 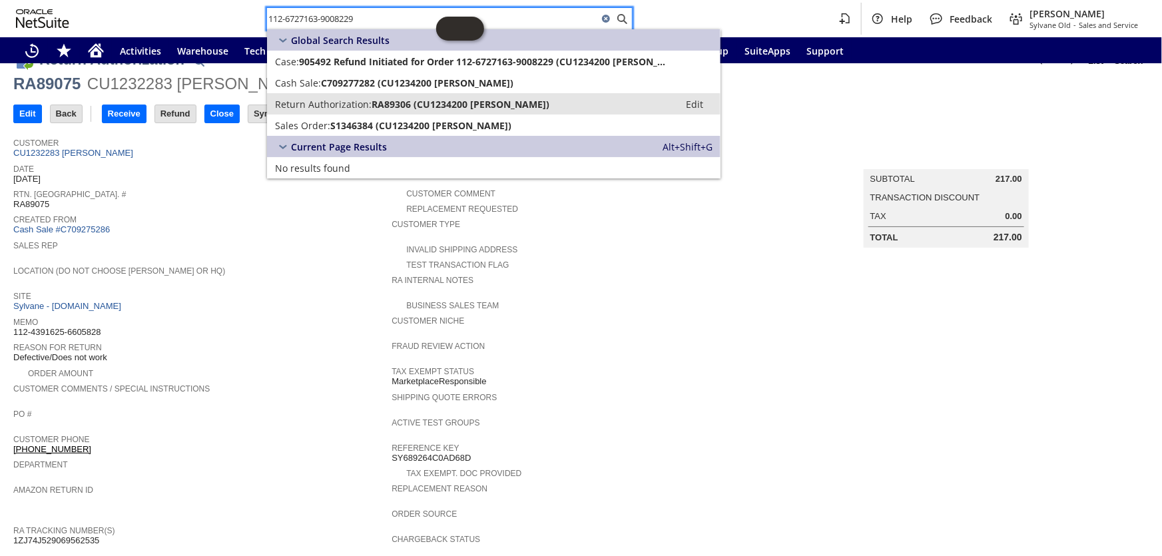 What do you see at coordinates (695, 104) in the screenshot?
I see `a: Edit:` at bounding box center [695, 104].